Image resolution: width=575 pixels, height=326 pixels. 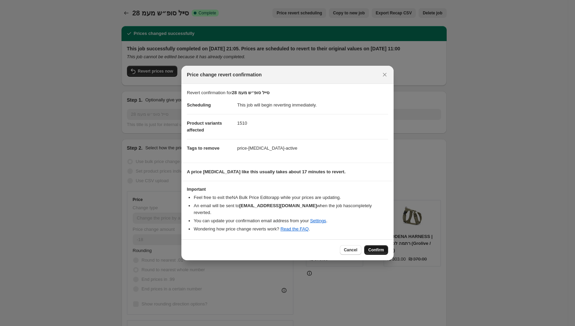 What do you see at coordinates (313, 105) in the screenshot?
I see `dd: This job will begin reverting immediately.` at bounding box center [313, 105].